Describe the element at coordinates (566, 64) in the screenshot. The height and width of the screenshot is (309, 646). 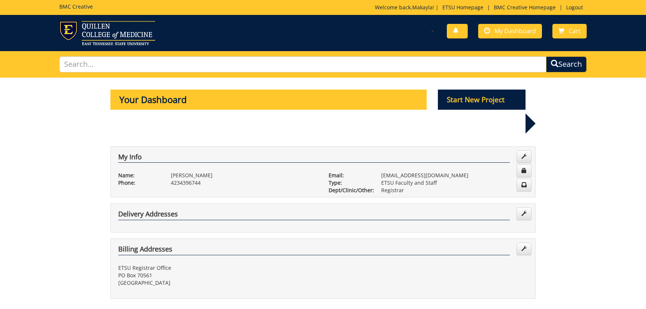
I see `button: Search` at that location.